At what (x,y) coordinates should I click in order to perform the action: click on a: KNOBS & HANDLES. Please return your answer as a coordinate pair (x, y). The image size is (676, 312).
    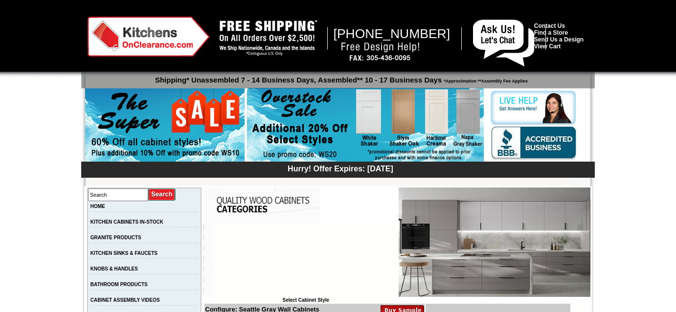
    Looking at the image, I should click on (114, 269).